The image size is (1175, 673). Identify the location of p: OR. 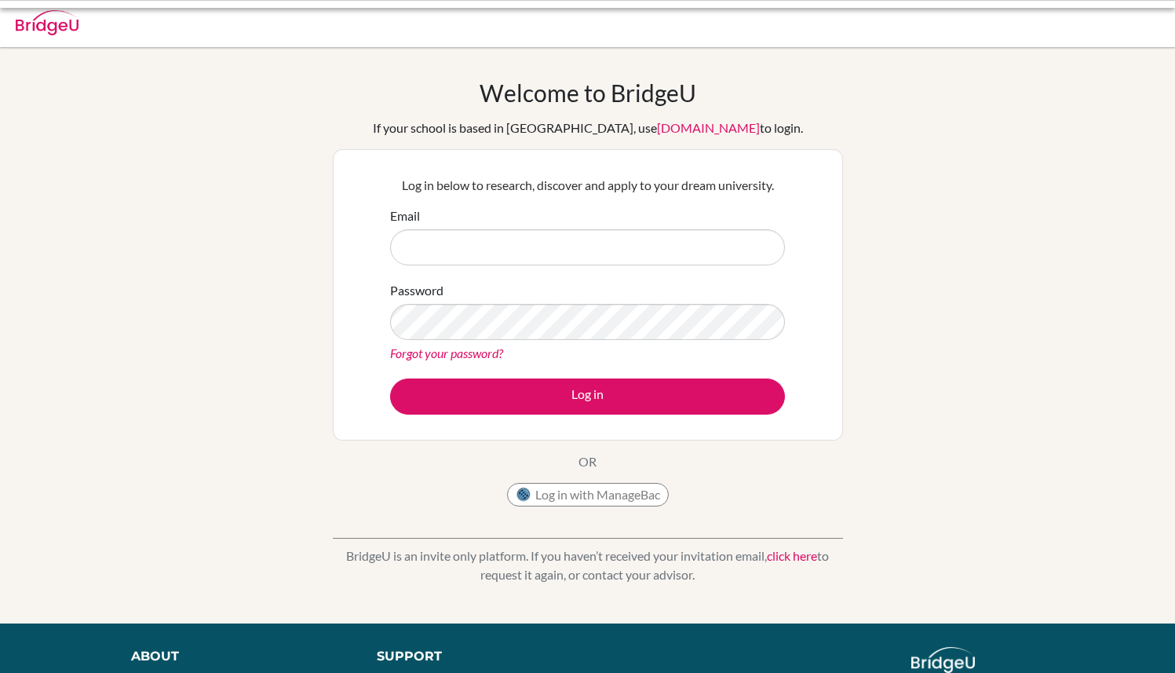
(587, 462).